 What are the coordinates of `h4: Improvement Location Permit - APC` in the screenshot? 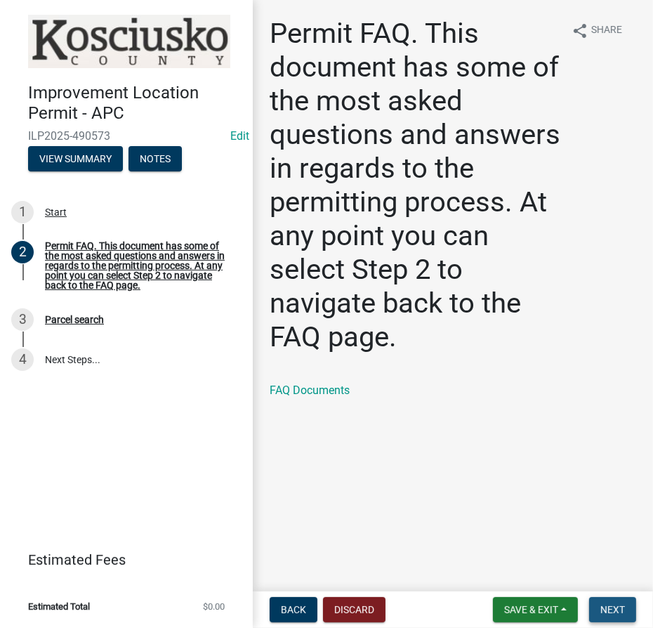 It's located at (135, 103).